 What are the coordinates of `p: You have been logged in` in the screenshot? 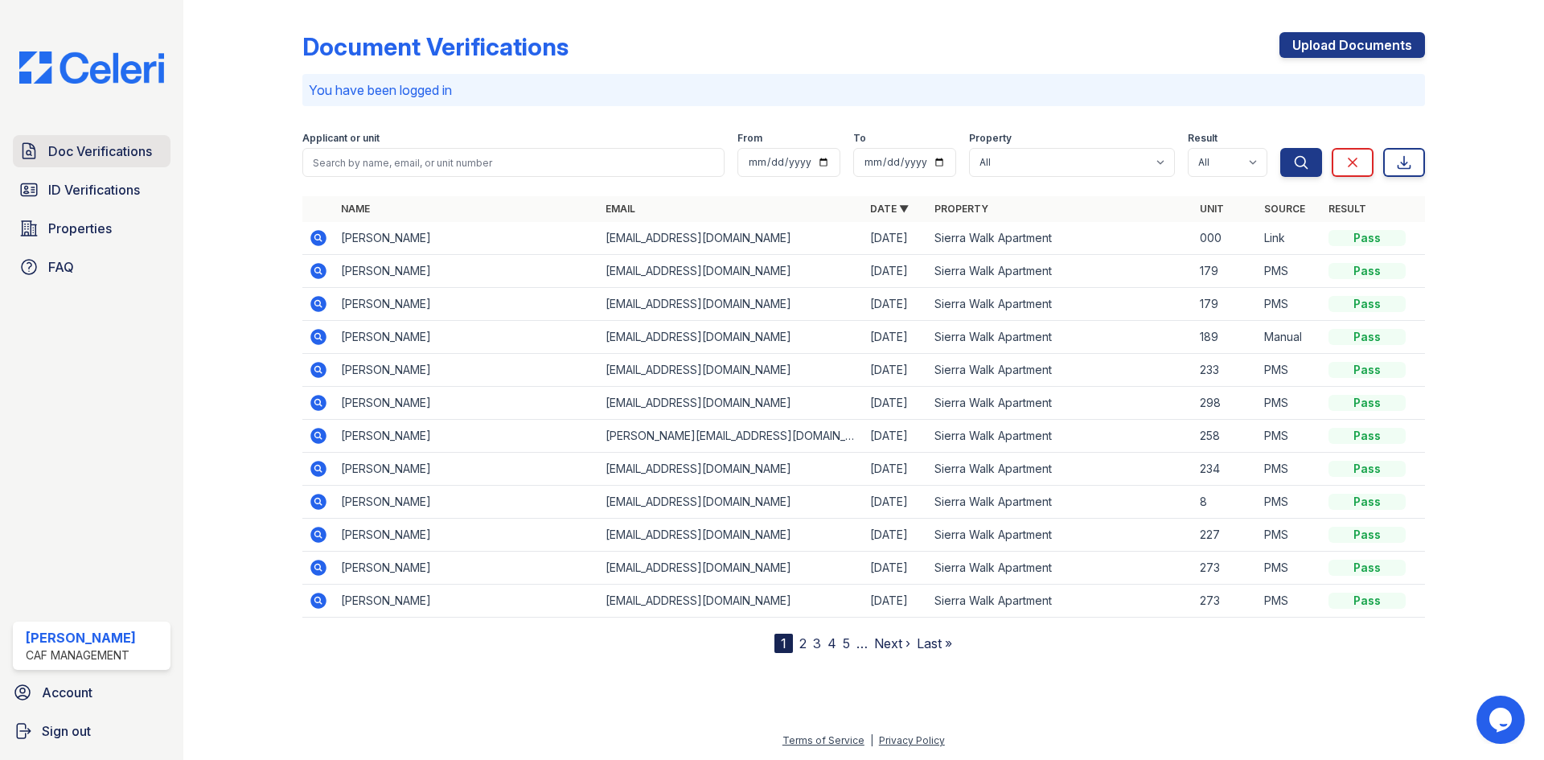 It's located at (864, 90).